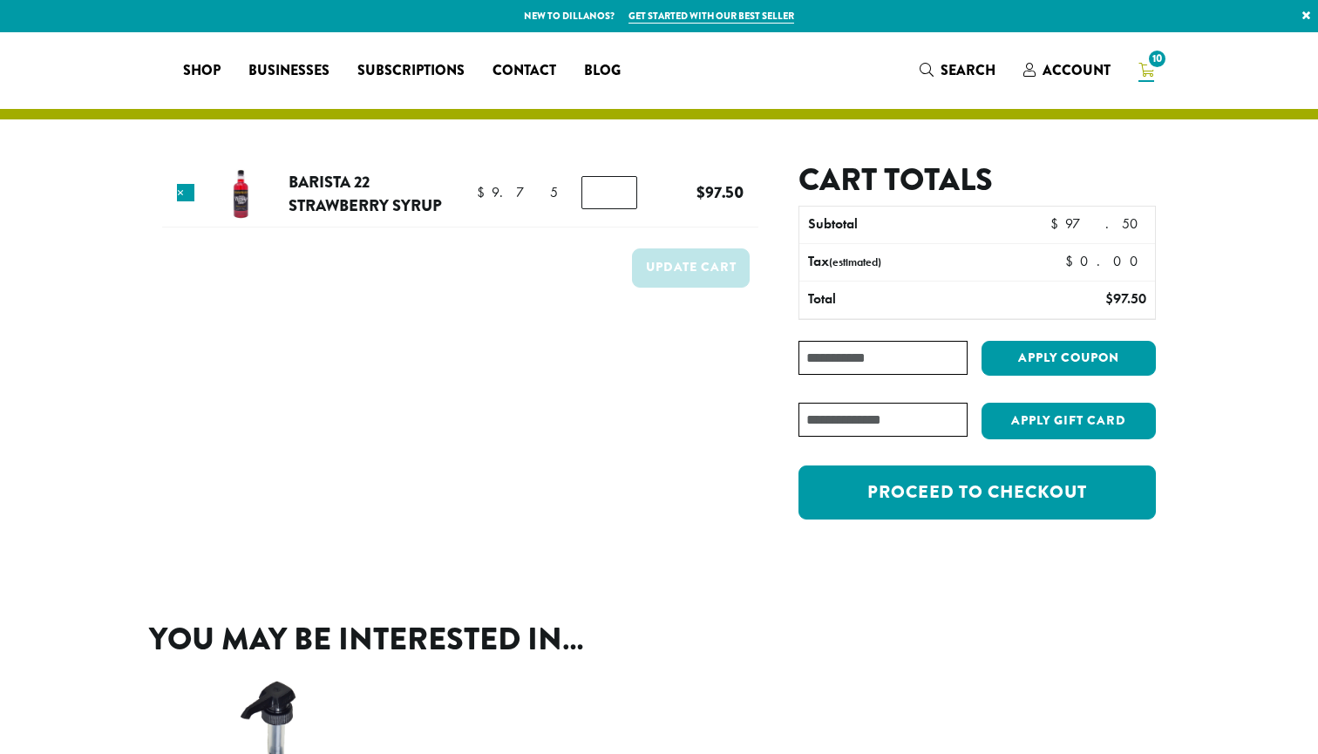  Describe the element at coordinates (241, 194) in the screenshot. I see `img: Barista 22 Strawberry Syrup` at that location.